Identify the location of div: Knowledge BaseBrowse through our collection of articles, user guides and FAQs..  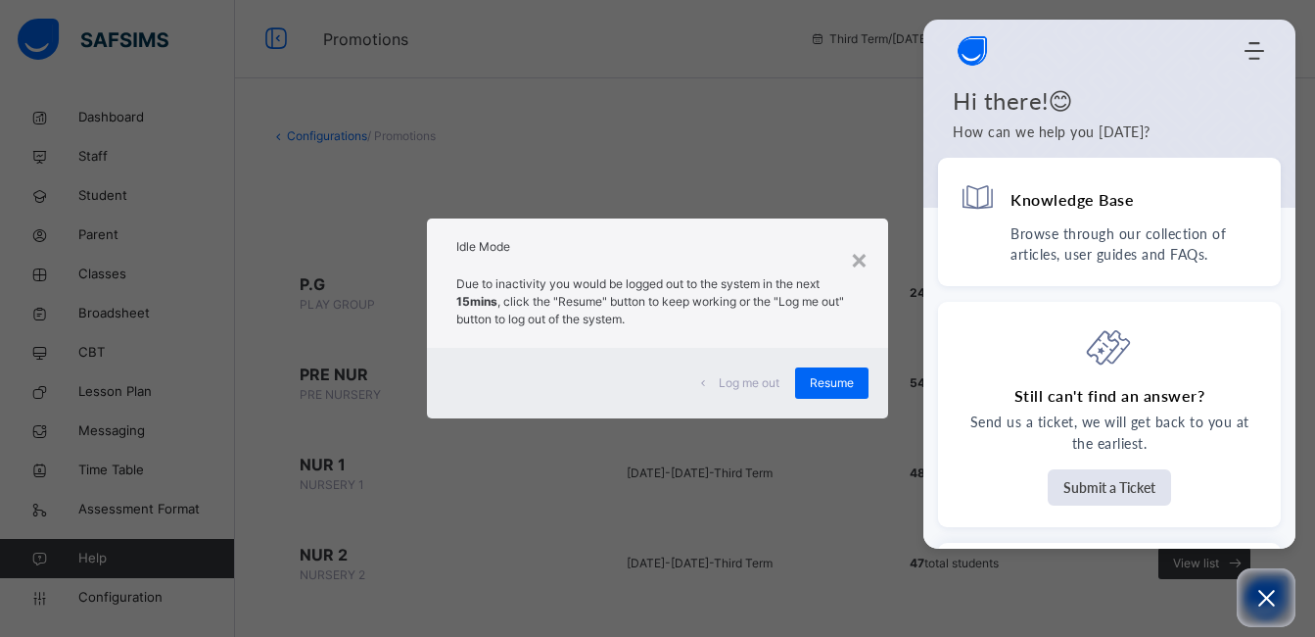
(1110, 221).